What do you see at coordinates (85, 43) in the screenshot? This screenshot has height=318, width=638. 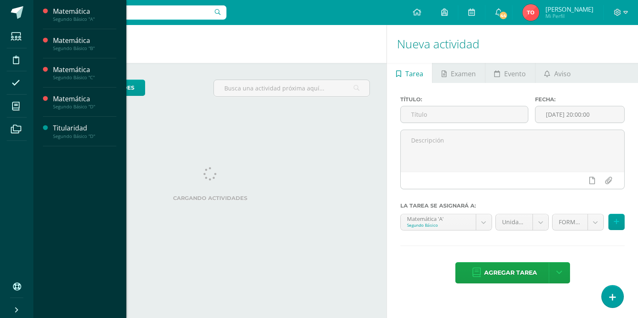 I see `a: MatemáticaSegundo Básico "B"` at bounding box center [85, 43].